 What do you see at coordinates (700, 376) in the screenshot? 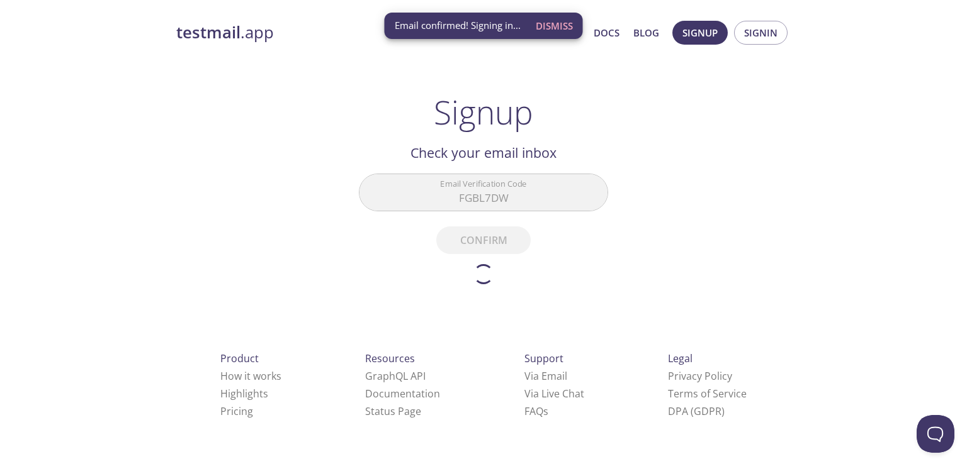
I see `a: Privacy Policy` at bounding box center [700, 376].